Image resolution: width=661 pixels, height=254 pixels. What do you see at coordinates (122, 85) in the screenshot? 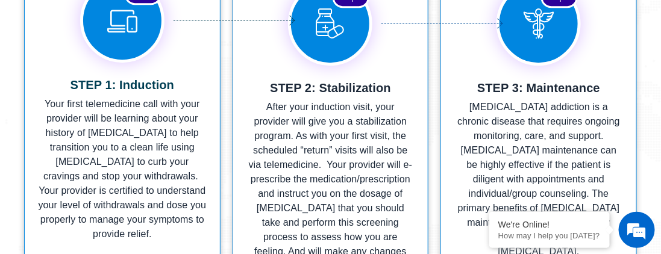
I see `h3: STEP 1: Induction` at bounding box center [122, 85].